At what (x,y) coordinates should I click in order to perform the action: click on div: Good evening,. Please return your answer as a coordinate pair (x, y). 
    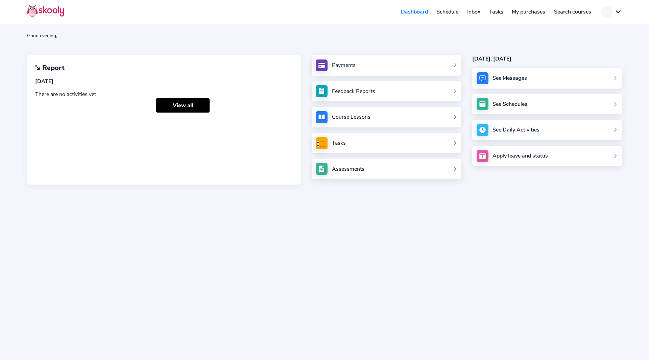
    Looking at the image, I should click on (324, 35).